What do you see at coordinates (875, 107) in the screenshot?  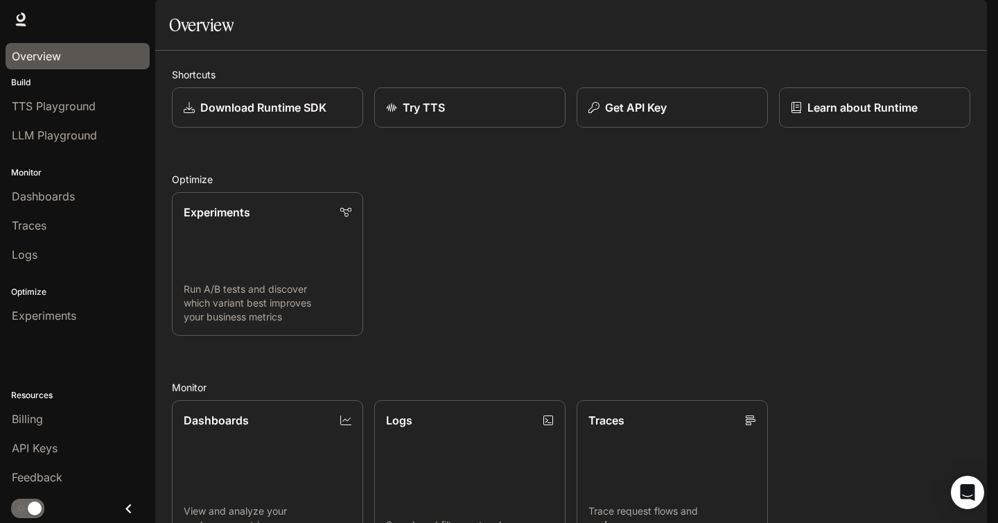 I see `a: Learn about Runtime` at bounding box center [875, 107].